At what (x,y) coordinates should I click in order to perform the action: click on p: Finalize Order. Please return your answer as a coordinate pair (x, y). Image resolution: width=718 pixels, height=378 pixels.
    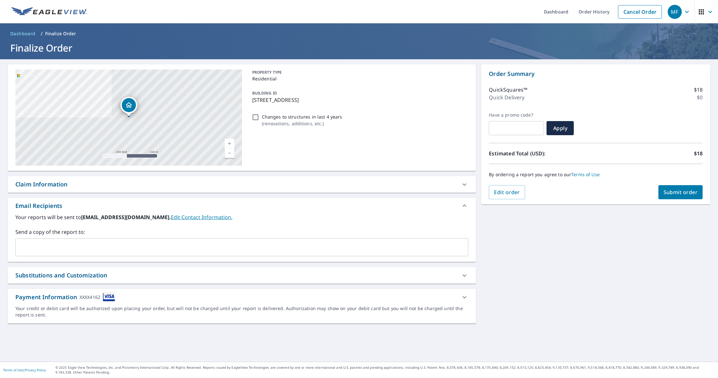
    Looking at the image, I should click on (61, 34).